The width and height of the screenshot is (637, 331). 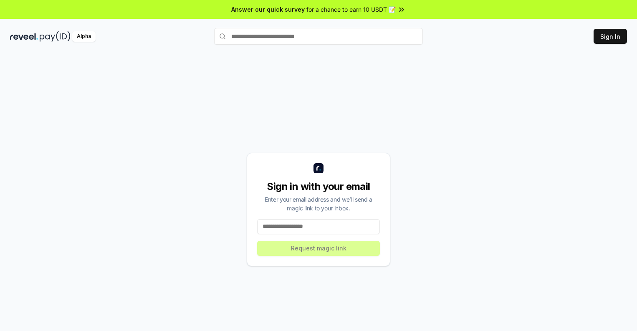 What do you see at coordinates (84, 36) in the screenshot?
I see `div: Alpha` at bounding box center [84, 36].